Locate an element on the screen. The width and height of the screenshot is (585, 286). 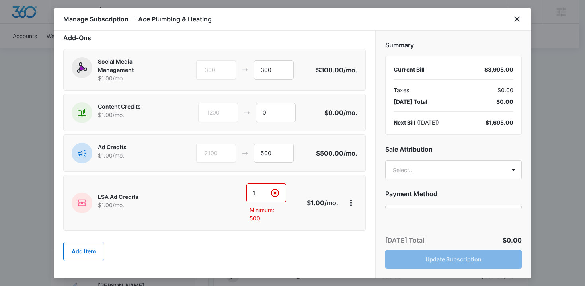
p: LSA Ad Credits is located at coordinates (132, 197).